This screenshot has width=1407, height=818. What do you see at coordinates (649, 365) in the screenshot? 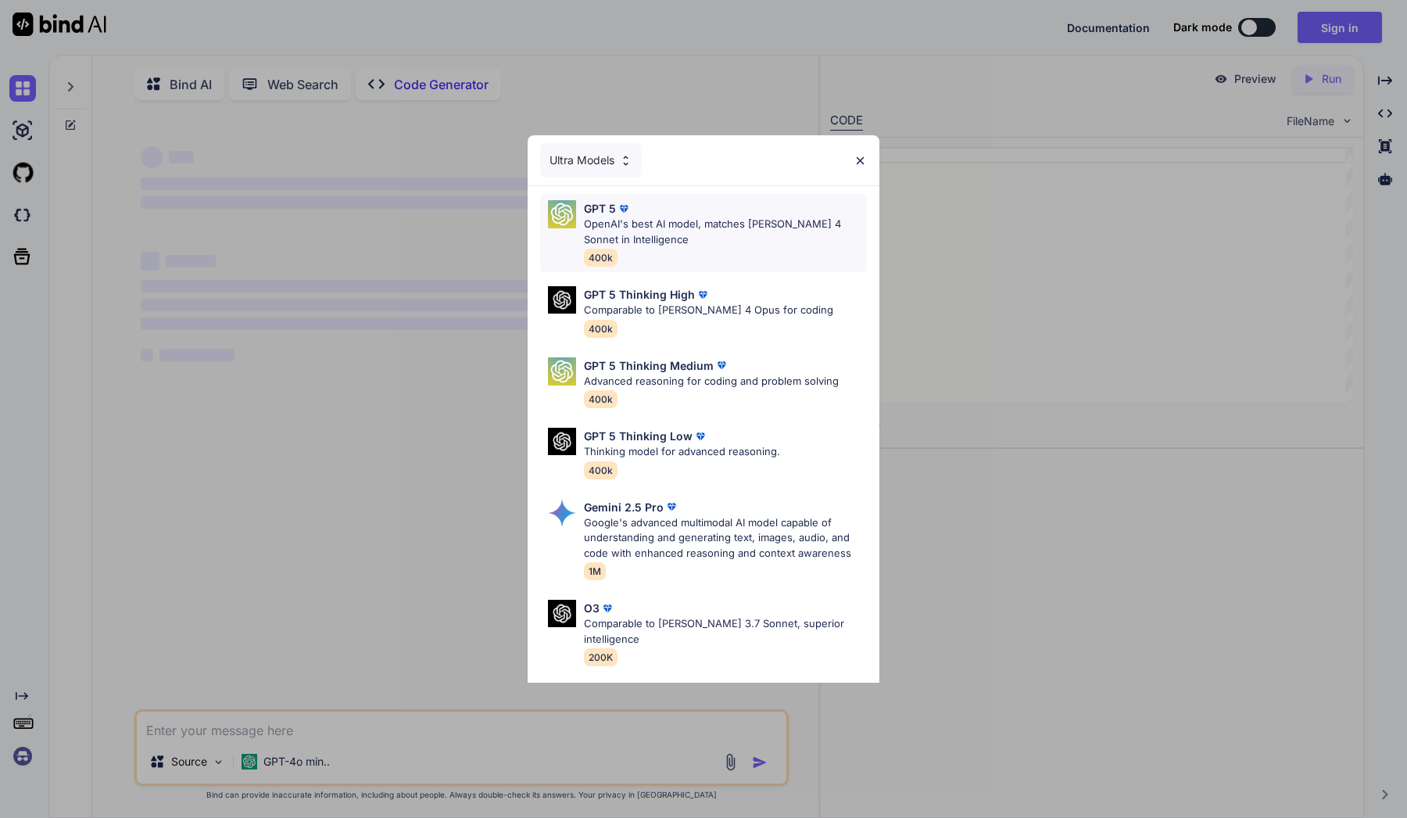
I see `p: GPT 5 Thinking Medium` at bounding box center [649, 365].